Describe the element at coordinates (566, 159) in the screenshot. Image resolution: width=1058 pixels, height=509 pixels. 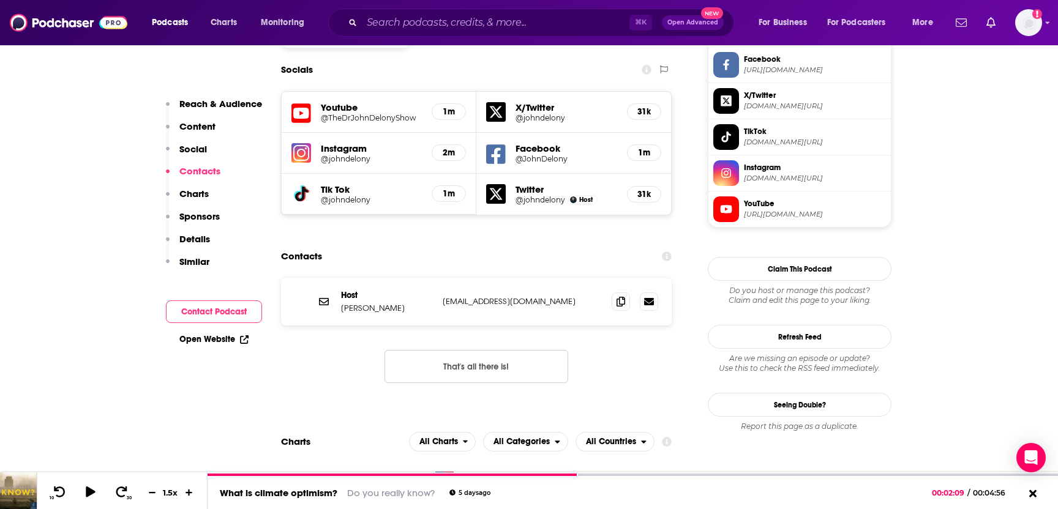
I see `h5: @JohnDelony` at that location.